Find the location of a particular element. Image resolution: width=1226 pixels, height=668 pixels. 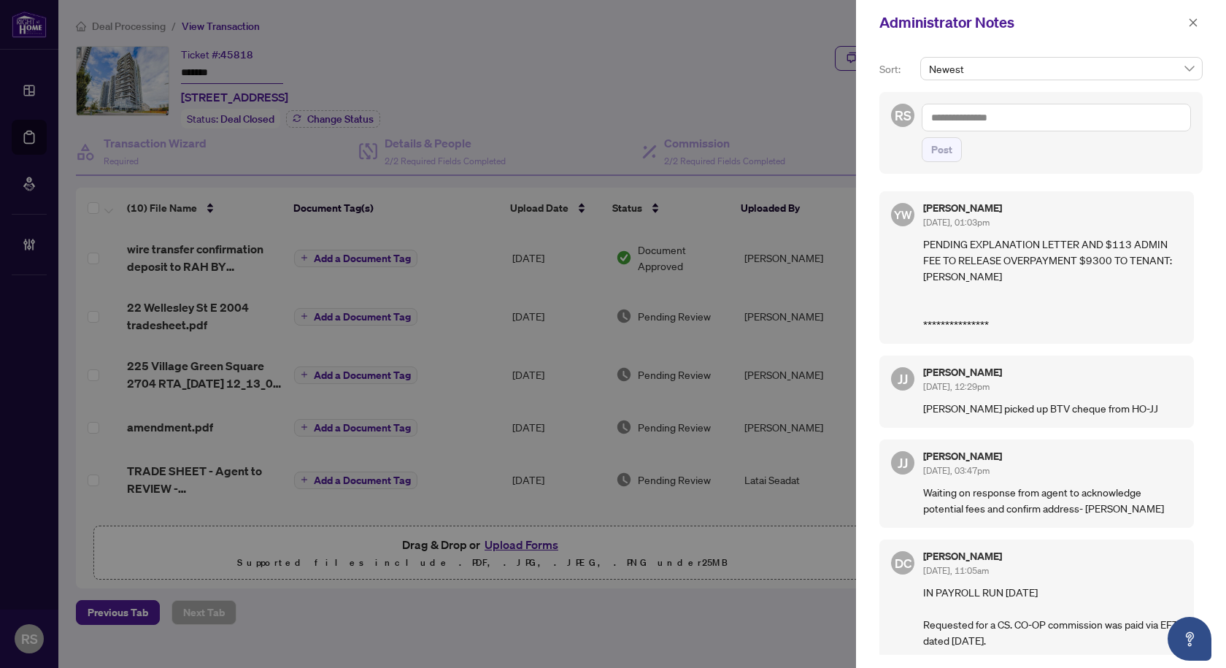

span: close is located at coordinates (1193, 23).